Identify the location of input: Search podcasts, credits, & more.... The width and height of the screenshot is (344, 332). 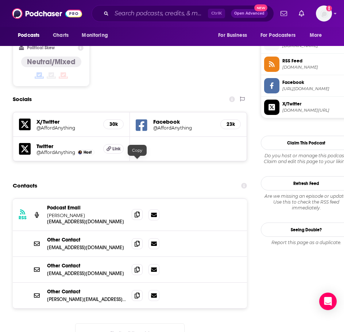
(160, 13).